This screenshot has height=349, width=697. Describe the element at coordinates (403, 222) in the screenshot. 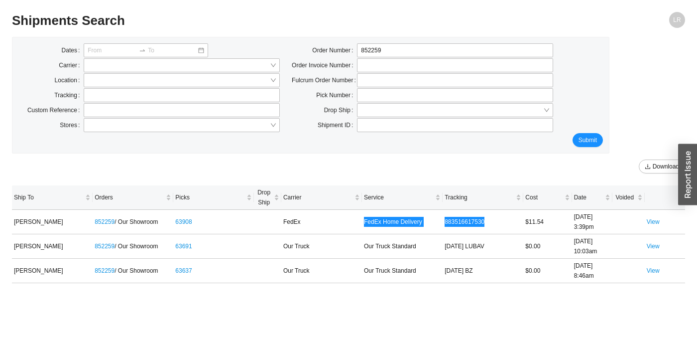

I see `td: FedEx Home Delivery` at that location.